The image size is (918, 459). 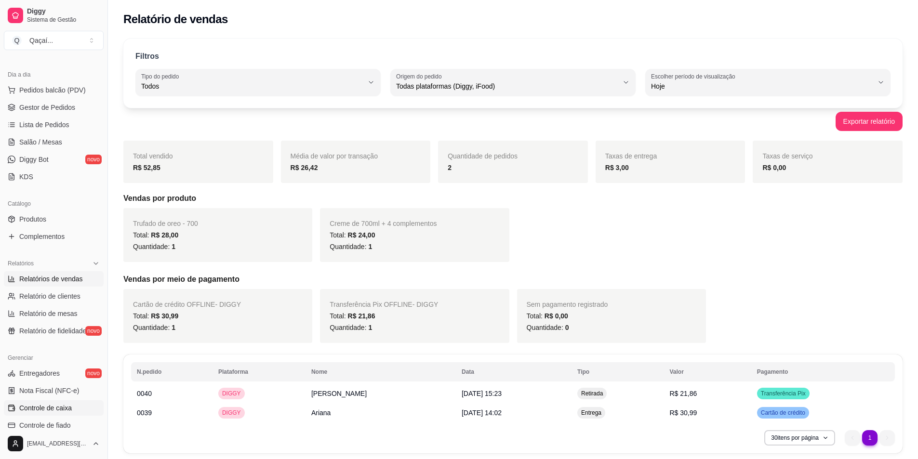 I want to click on label: Escolher período de visualização, so click(x=694, y=76).